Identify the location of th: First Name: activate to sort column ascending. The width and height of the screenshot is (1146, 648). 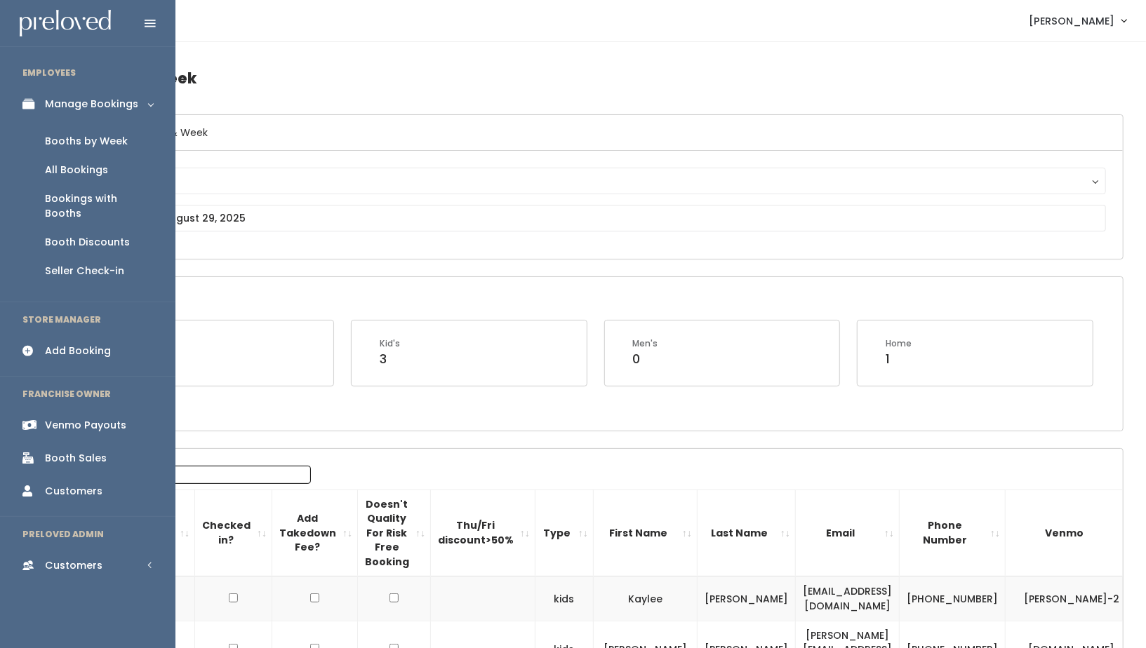
(645, 533).